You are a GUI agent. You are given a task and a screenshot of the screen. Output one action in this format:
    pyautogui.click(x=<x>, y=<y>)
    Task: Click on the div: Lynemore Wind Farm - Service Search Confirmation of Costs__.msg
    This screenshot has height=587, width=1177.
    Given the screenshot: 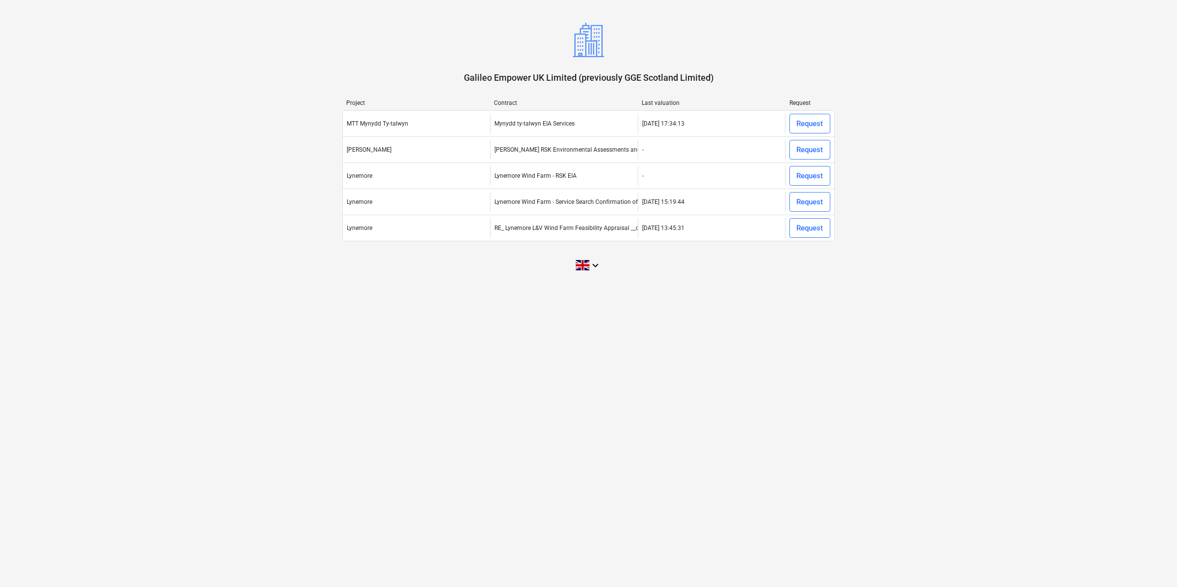 What is the action you would take?
    pyautogui.click(x=583, y=202)
    